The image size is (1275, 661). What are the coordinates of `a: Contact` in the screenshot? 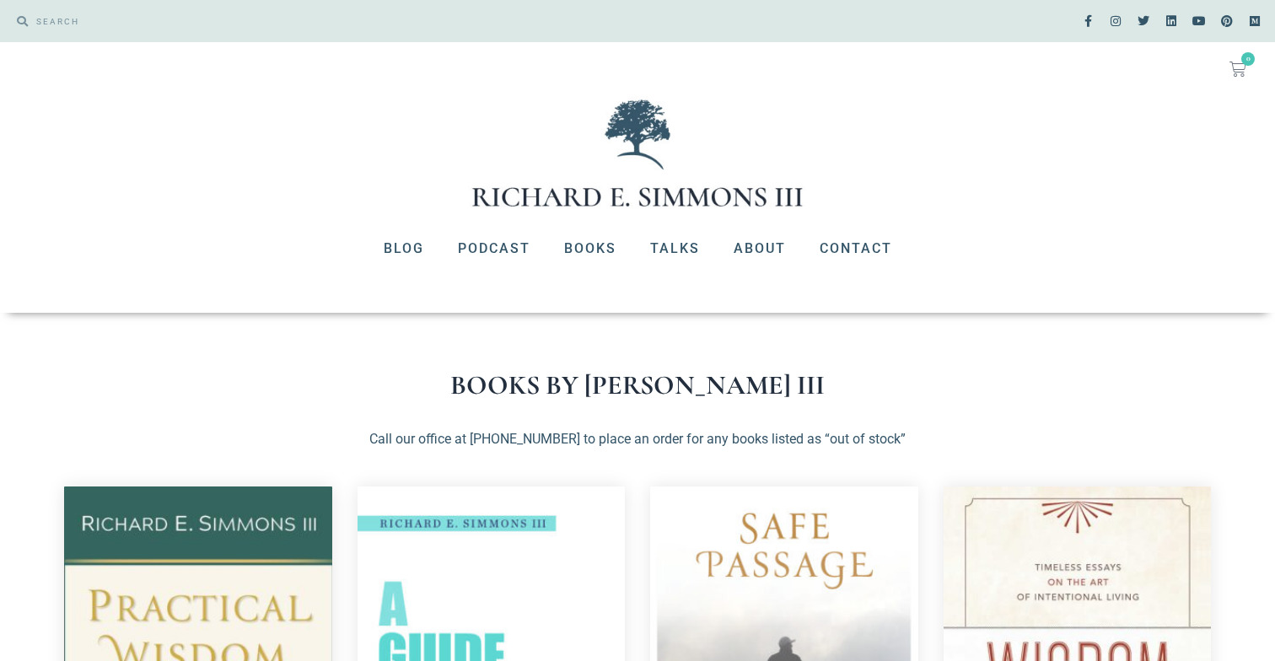 It's located at (856, 249).